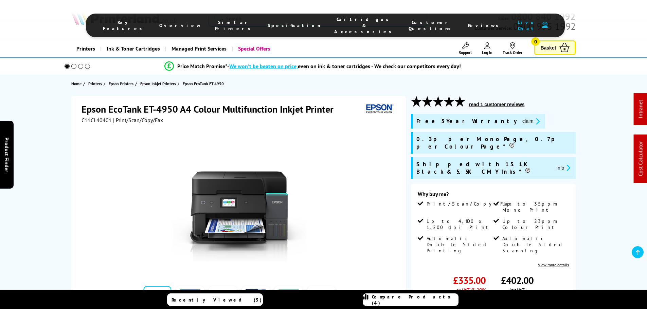  Describe the element at coordinates (264, 66) in the screenshot. I see `span: We won’t be beaten on price,` at that location.